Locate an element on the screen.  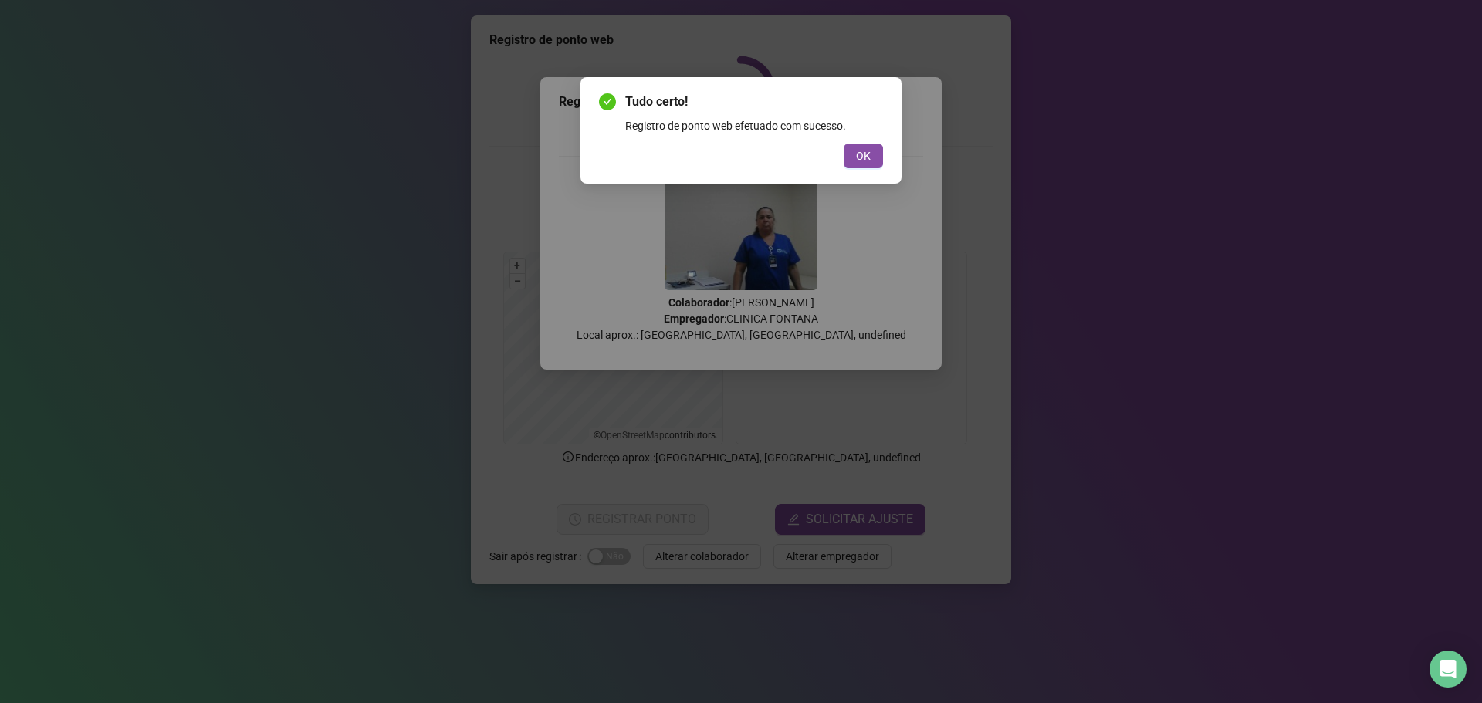
span: check-circle is located at coordinates (607, 102).